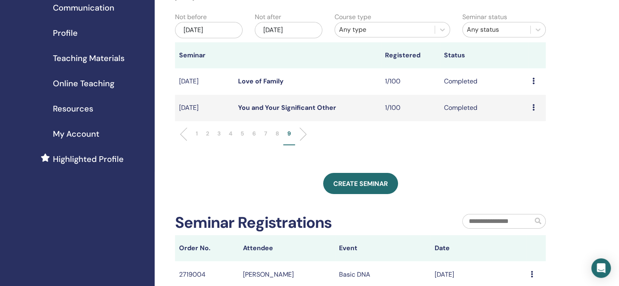  Describe the element at coordinates (83, 83) in the screenshot. I see `span: Online Teaching` at that location.